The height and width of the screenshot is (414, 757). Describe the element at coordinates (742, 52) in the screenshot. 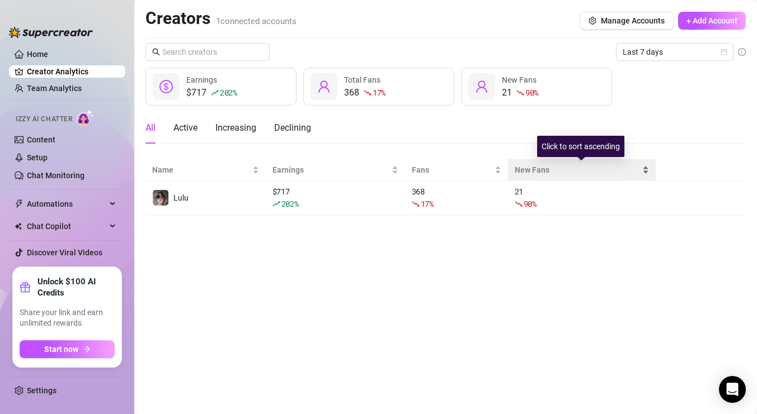

I see `span: info-circle` at that location.